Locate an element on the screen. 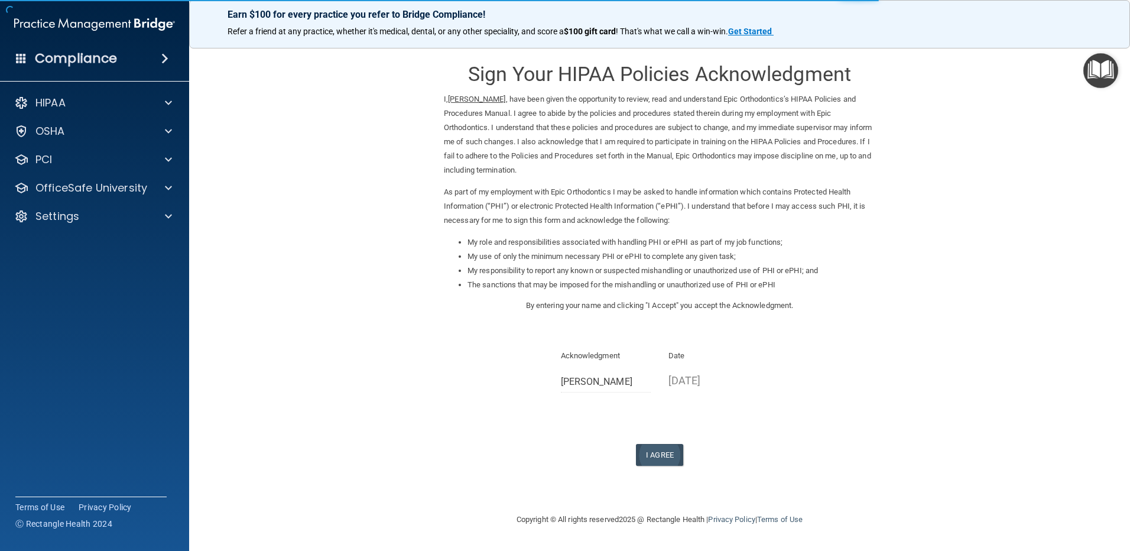  span: Ⓒ Rectangle Health 2024 is located at coordinates (64, 523).